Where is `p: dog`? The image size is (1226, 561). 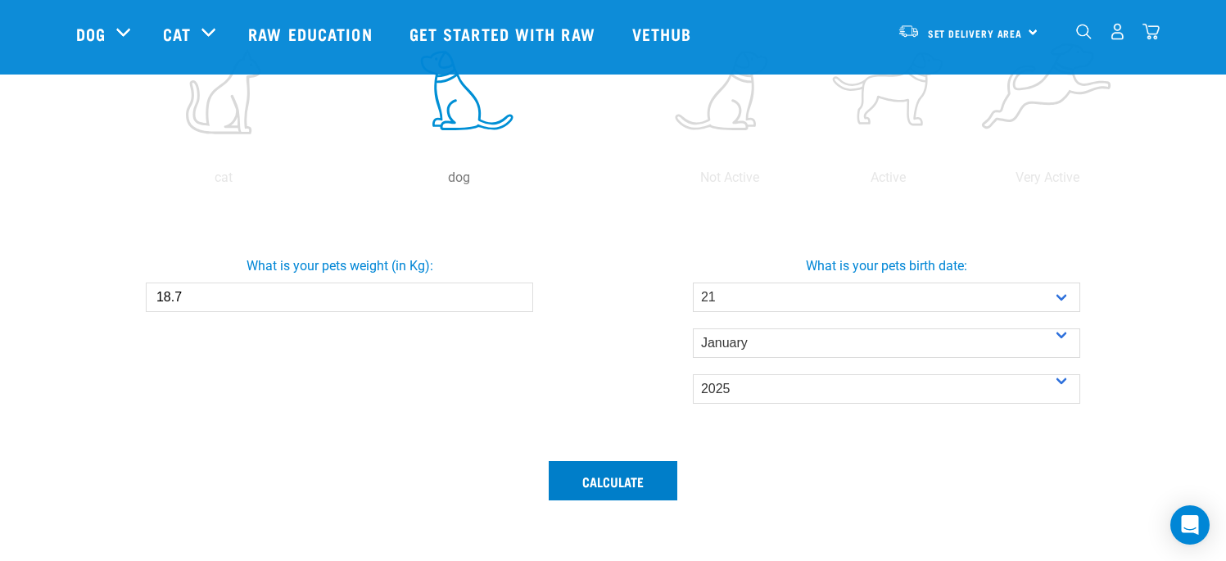
p: dog is located at coordinates (459, 178).